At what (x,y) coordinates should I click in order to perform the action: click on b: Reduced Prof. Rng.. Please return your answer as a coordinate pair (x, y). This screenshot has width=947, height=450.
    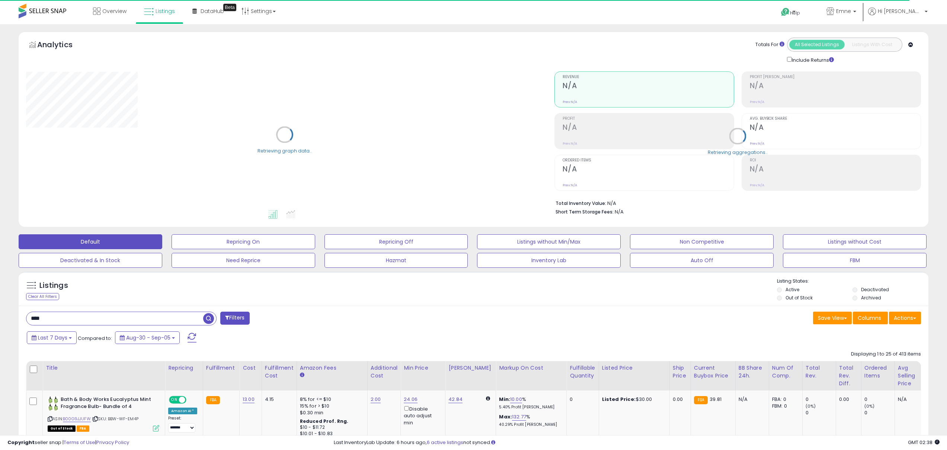
    Looking at the image, I should click on (324, 421).